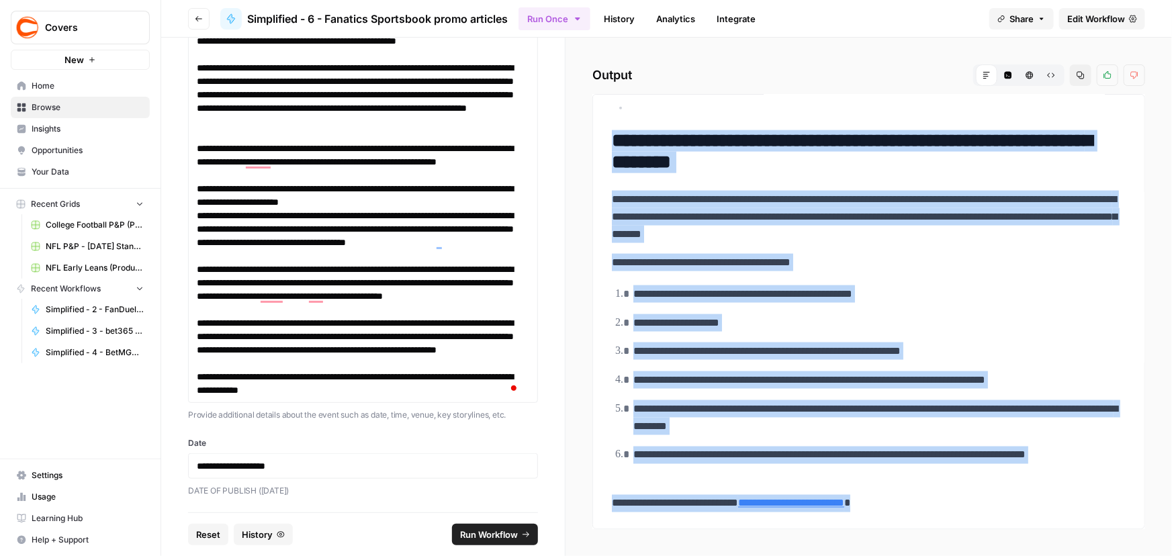  Describe the element at coordinates (554, 19) in the screenshot. I see `button: Run Once` at that location.